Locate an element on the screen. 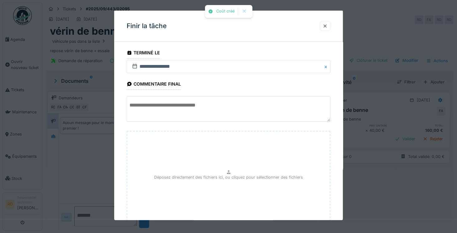 This screenshot has height=233, width=457. div: Terminé le is located at coordinates (143, 53).